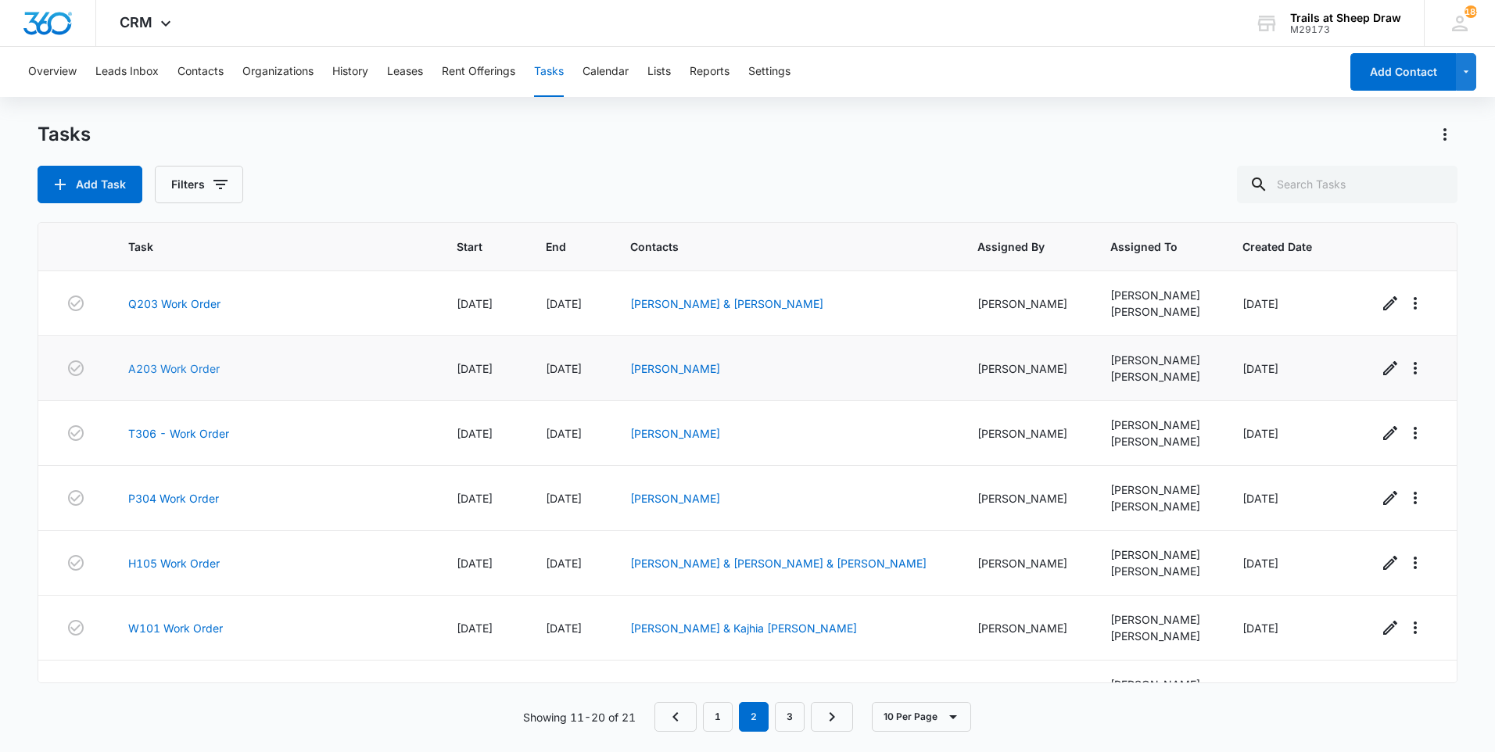 The width and height of the screenshot is (1495, 752). What do you see at coordinates (199, 185) in the screenshot?
I see `button: Filters` at bounding box center [199, 185].